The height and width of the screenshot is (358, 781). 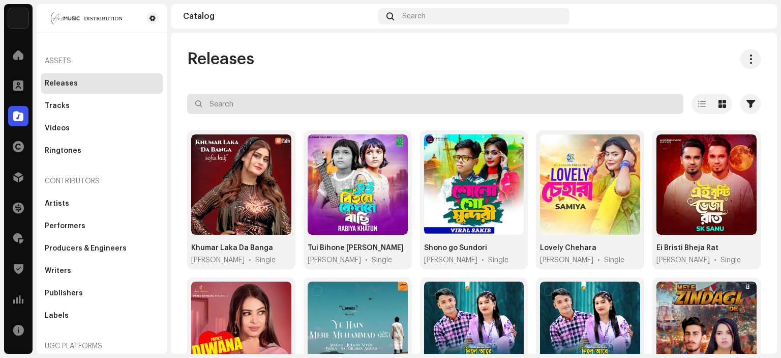 What do you see at coordinates (102, 226) in the screenshot?
I see `re-m-nav-item: Performers` at bounding box center [102, 226].